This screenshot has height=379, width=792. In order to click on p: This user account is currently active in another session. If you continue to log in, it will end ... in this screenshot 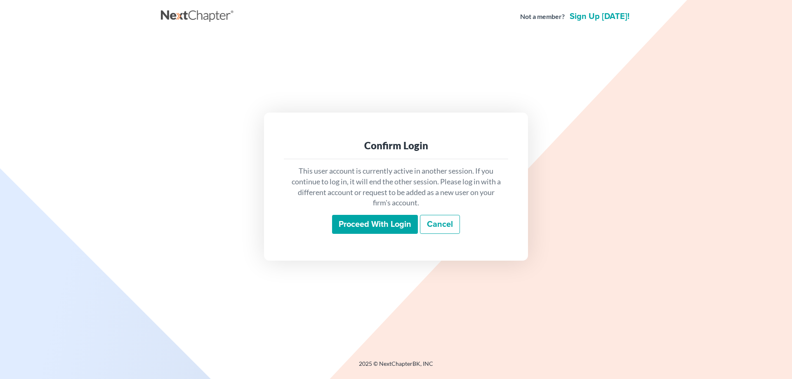, I will do `click(396, 187)`.